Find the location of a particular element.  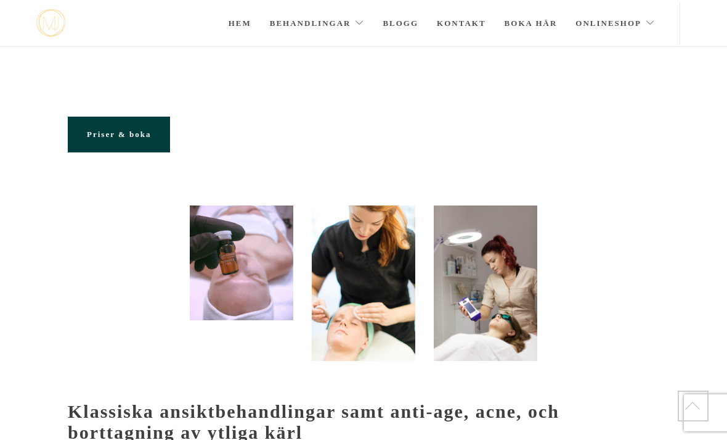

a: Onlineshop is located at coordinates (615, 23).